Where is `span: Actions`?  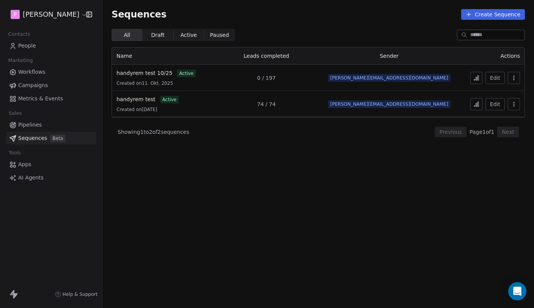 span: Actions is located at coordinates (510, 56).